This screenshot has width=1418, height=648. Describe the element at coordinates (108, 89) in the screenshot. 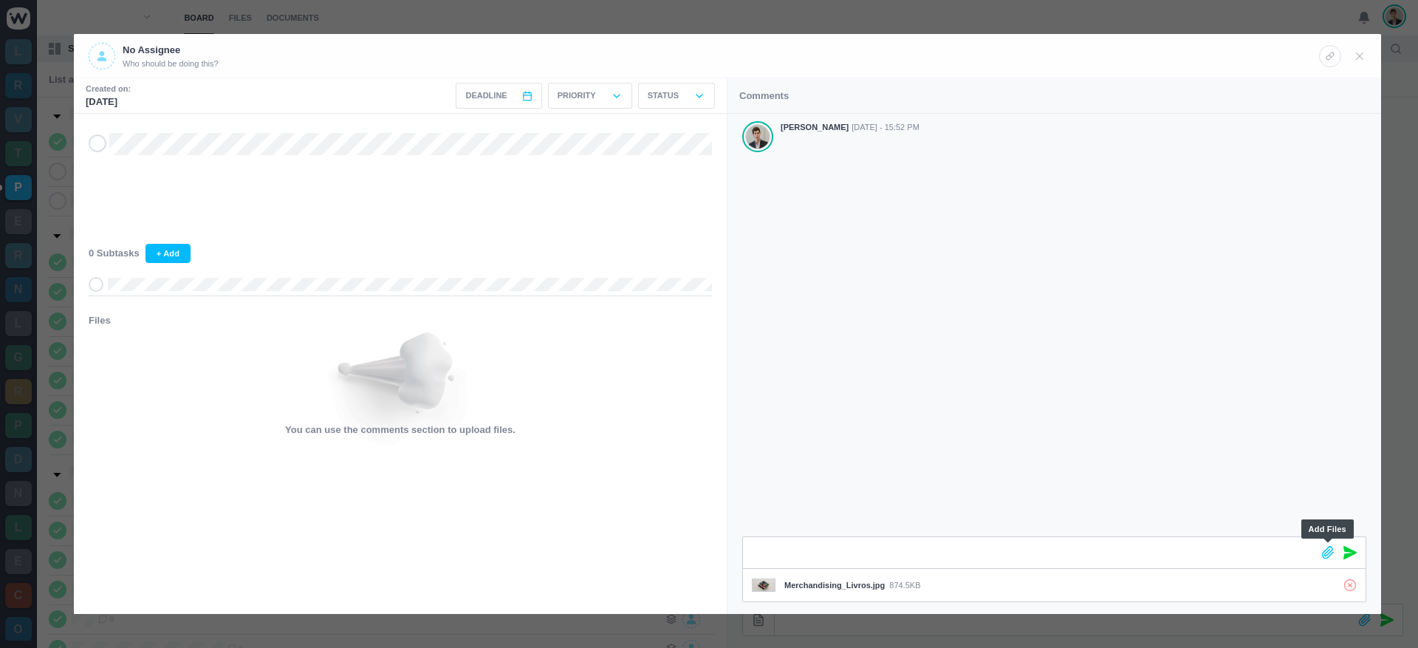

I see `small: Created on:` at that location.